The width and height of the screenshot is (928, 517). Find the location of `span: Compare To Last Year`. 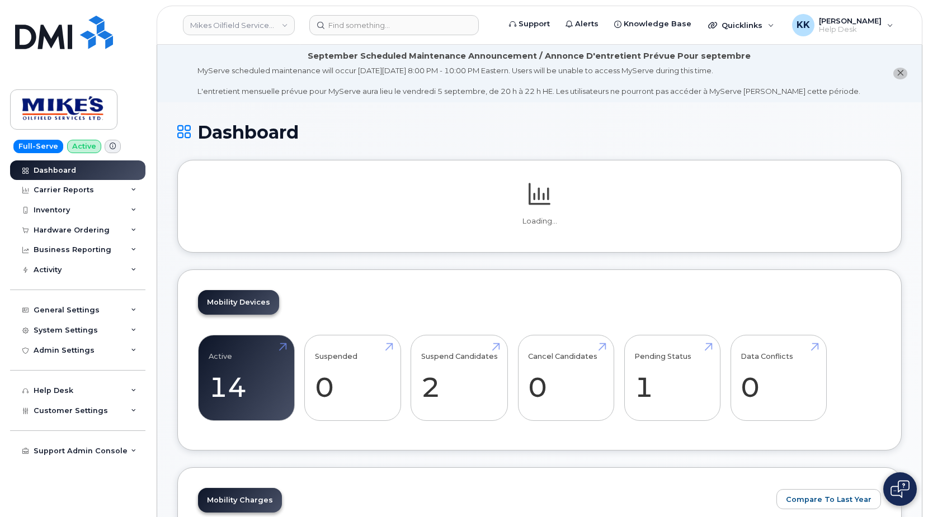

span: Compare To Last Year is located at coordinates (828, 499).